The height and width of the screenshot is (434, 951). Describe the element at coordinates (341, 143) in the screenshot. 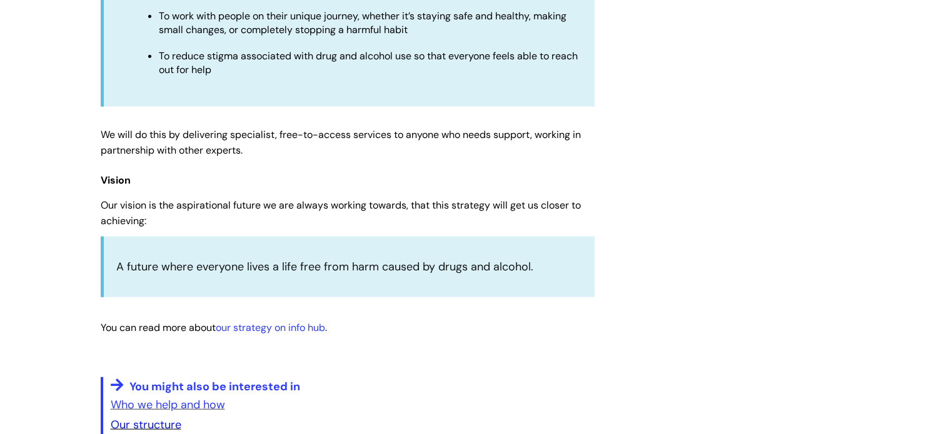

I see `span: We will do this by delivering specialist, free-to-access services to anyone who needs support, wo...` at that location.